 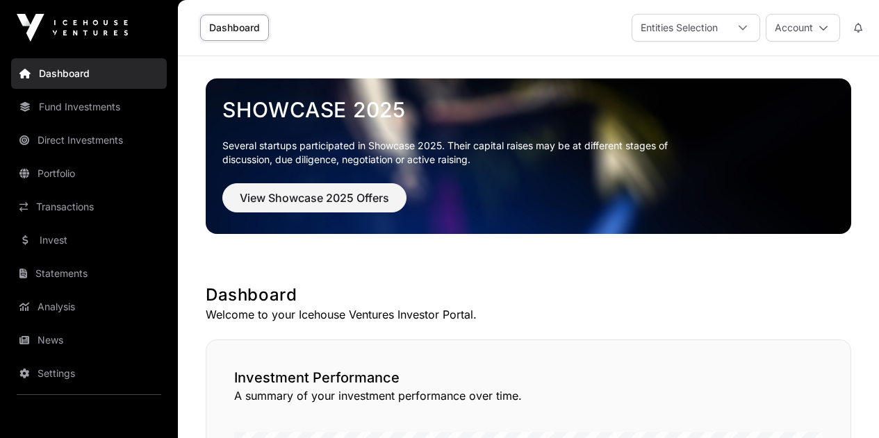 What do you see at coordinates (528, 378) in the screenshot?
I see `h2: Investment Performance` at bounding box center [528, 378].